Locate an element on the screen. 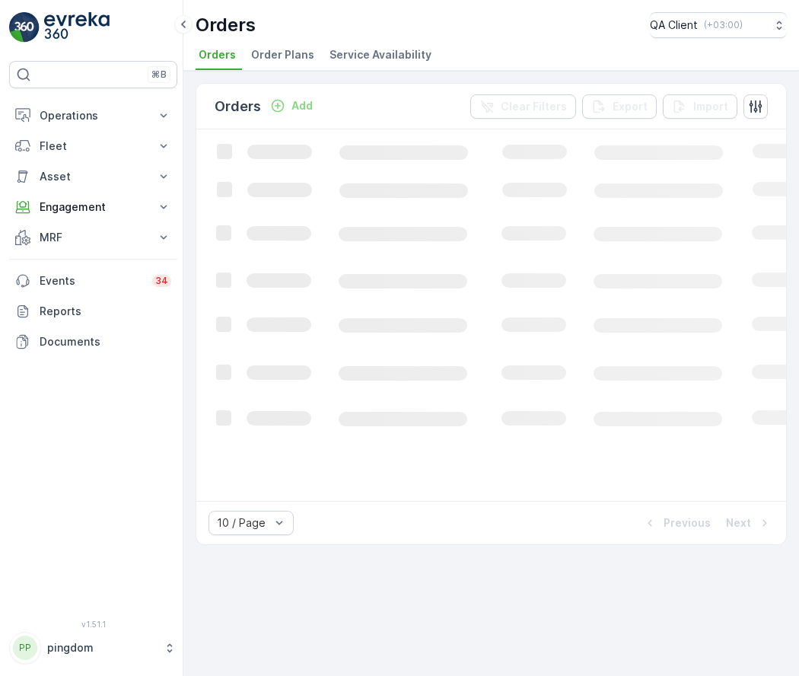  span: Service Availability is located at coordinates (380, 55).